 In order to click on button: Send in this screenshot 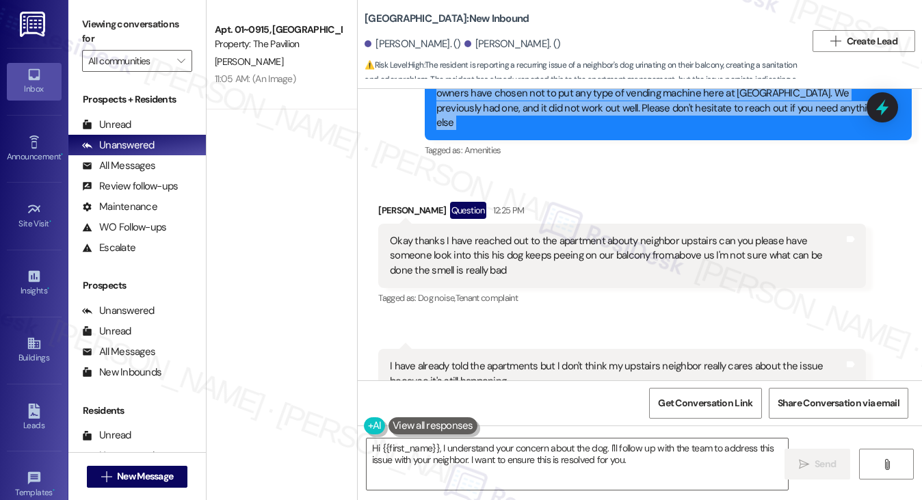, I will do `click(818, 464)`.